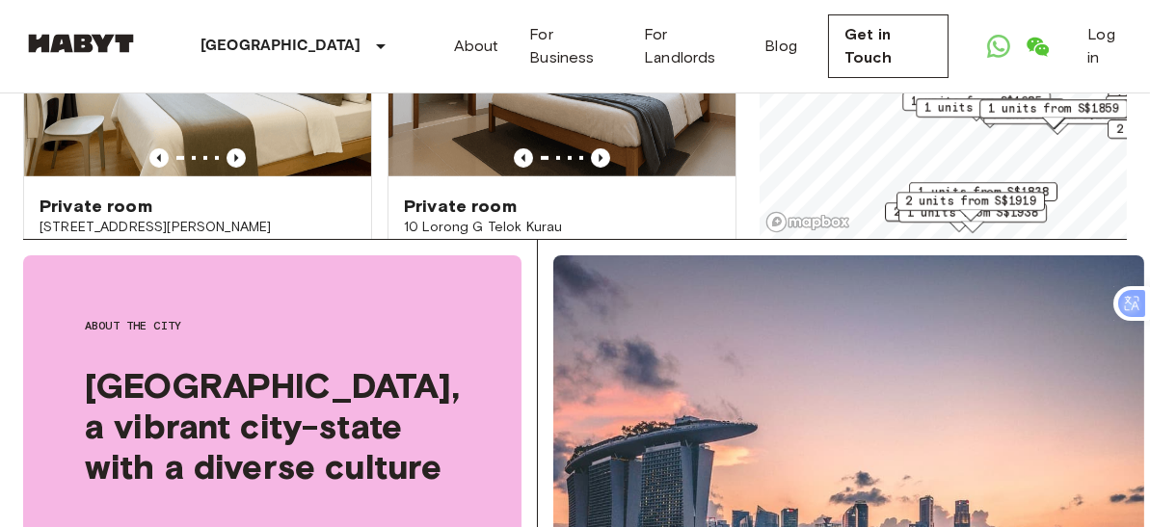 Image resolution: width=1150 pixels, height=527 pixels. I want to click on a: About, so click(476, 46).